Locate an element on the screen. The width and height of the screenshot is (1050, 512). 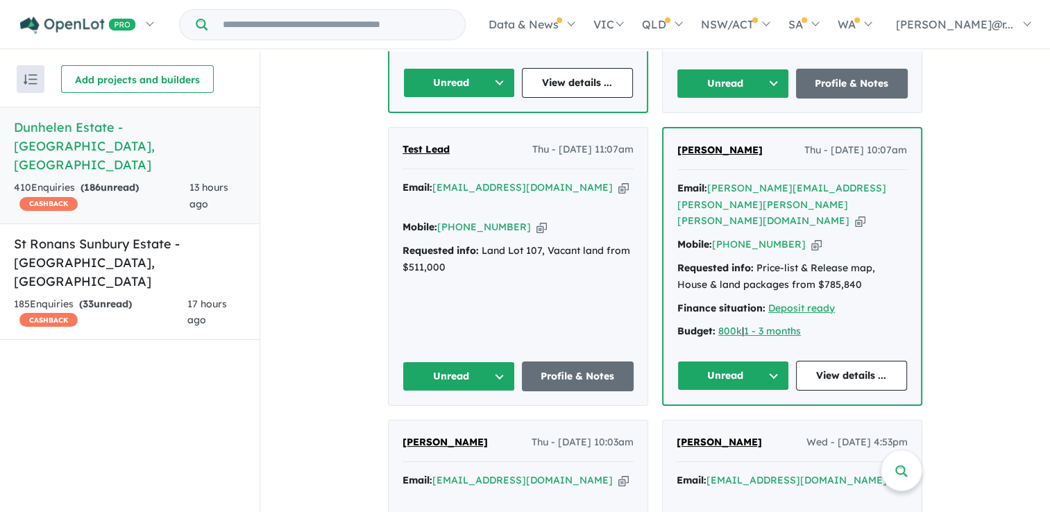
div: Land Lot 107, Vacant land from $511,000 is located at coordinates (518, 260).